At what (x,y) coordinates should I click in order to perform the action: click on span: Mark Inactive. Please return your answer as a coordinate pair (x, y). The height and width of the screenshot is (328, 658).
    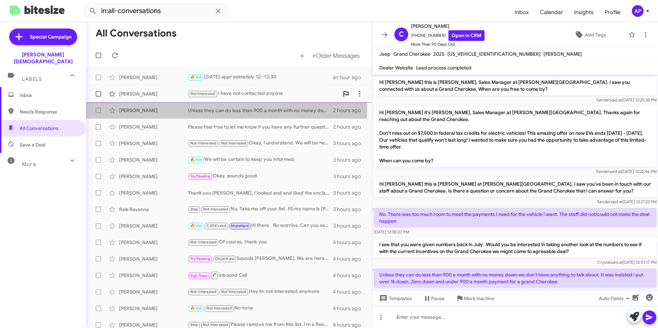
    Looking at the image, I should click on (479, 299).